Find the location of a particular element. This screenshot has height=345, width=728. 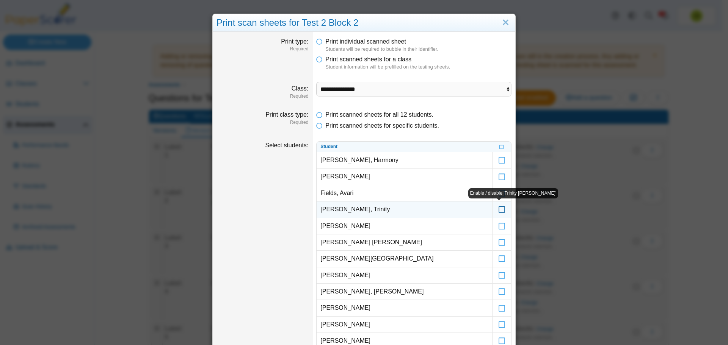

td: Fields, Avari is located at coordinates (404, 193).